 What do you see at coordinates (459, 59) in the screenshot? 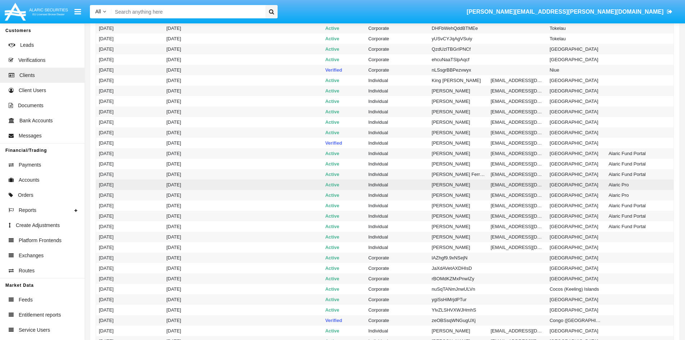
I see `td: ehcuNaaTSlpAqcf` at bounding box center [459, 59].